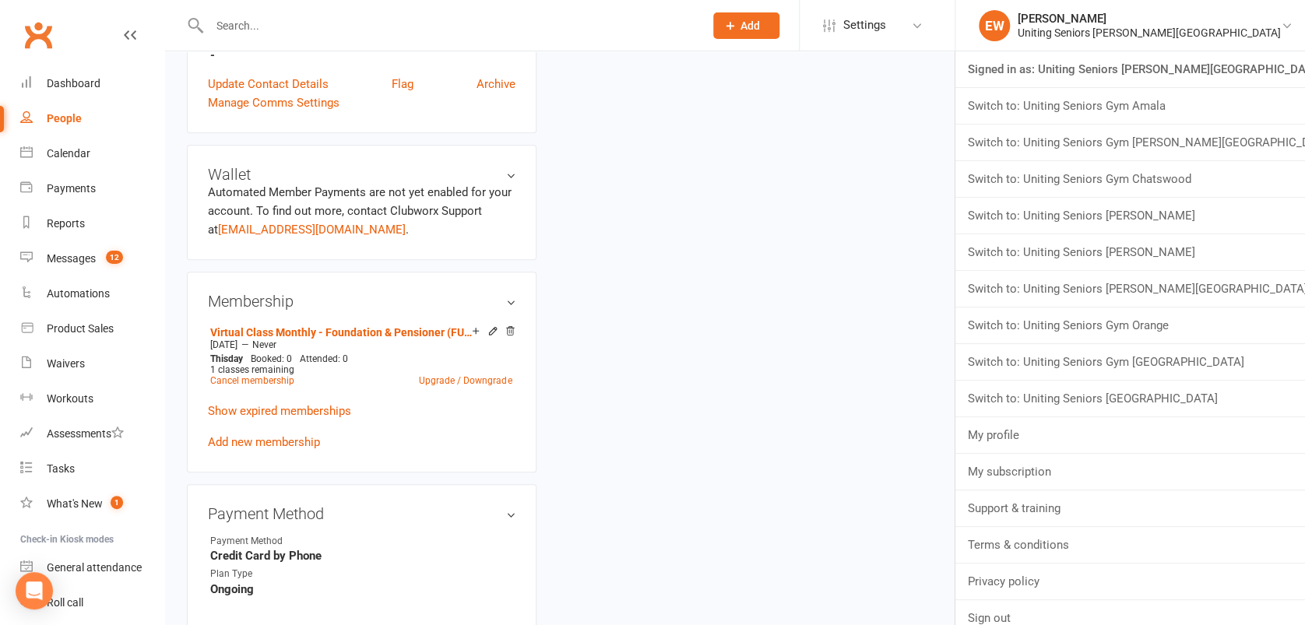 This screenshot has width=1305, height=625. Describe the element at coordinates (117, 502) in the screenshot. I see `span: 1` at that location.